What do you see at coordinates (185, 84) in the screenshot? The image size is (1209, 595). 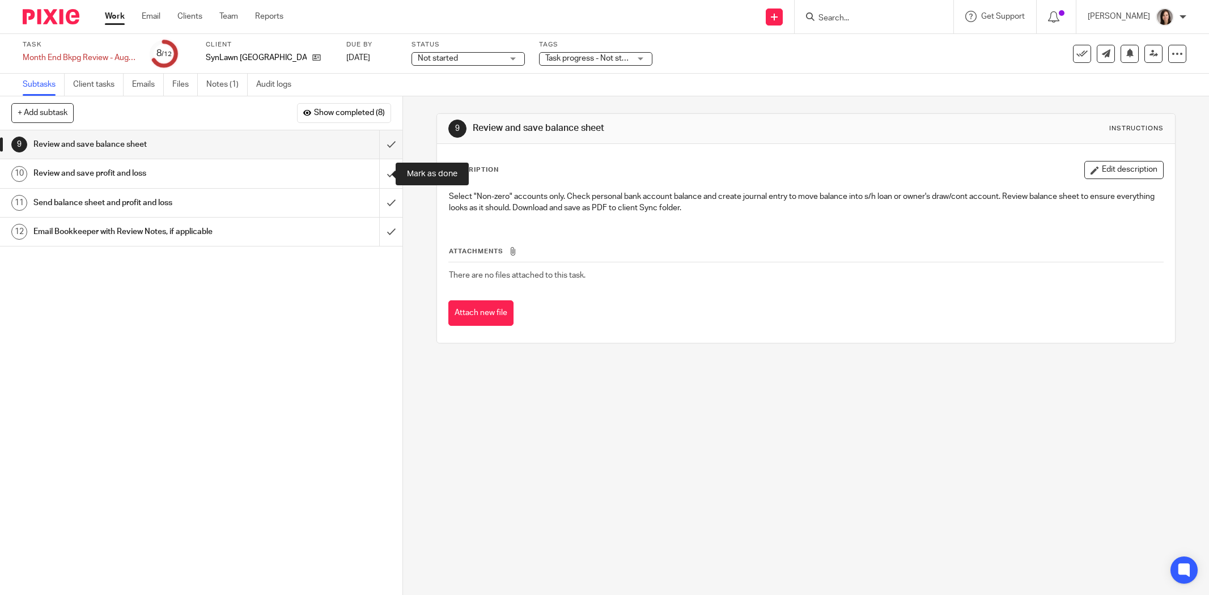 I see `a: Files` at bounding box center [185, 84].